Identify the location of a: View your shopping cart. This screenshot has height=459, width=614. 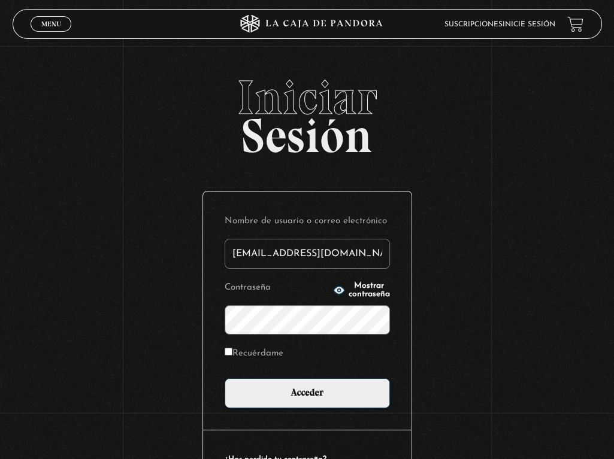
(575, 24).